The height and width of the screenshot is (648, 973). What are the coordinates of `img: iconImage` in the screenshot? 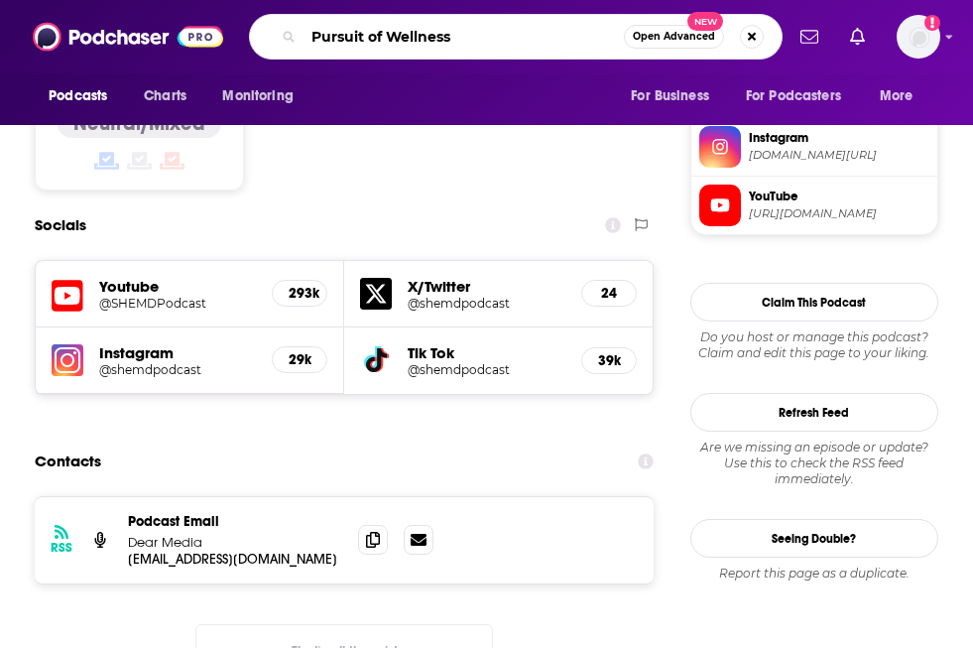 It's located at (67, 360).